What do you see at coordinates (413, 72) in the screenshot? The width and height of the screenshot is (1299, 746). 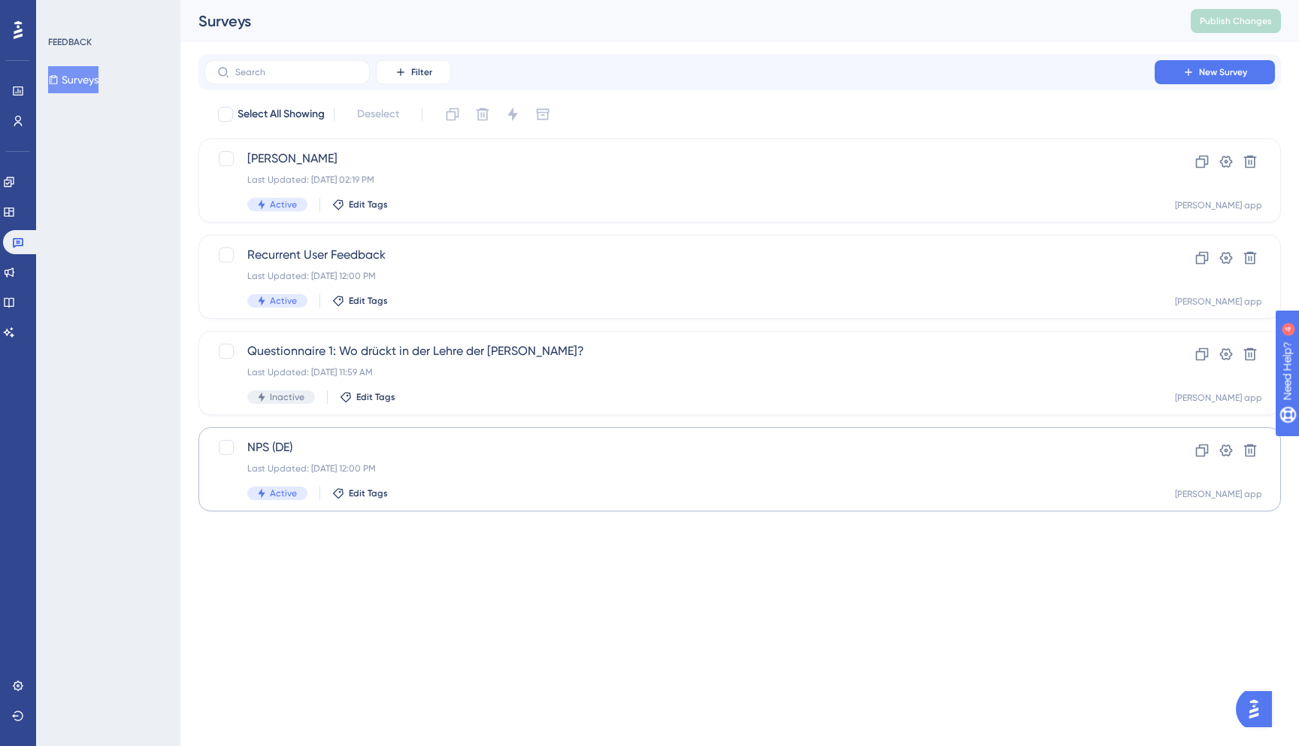 I see `button: Filter` at bounding box center [413, 72].